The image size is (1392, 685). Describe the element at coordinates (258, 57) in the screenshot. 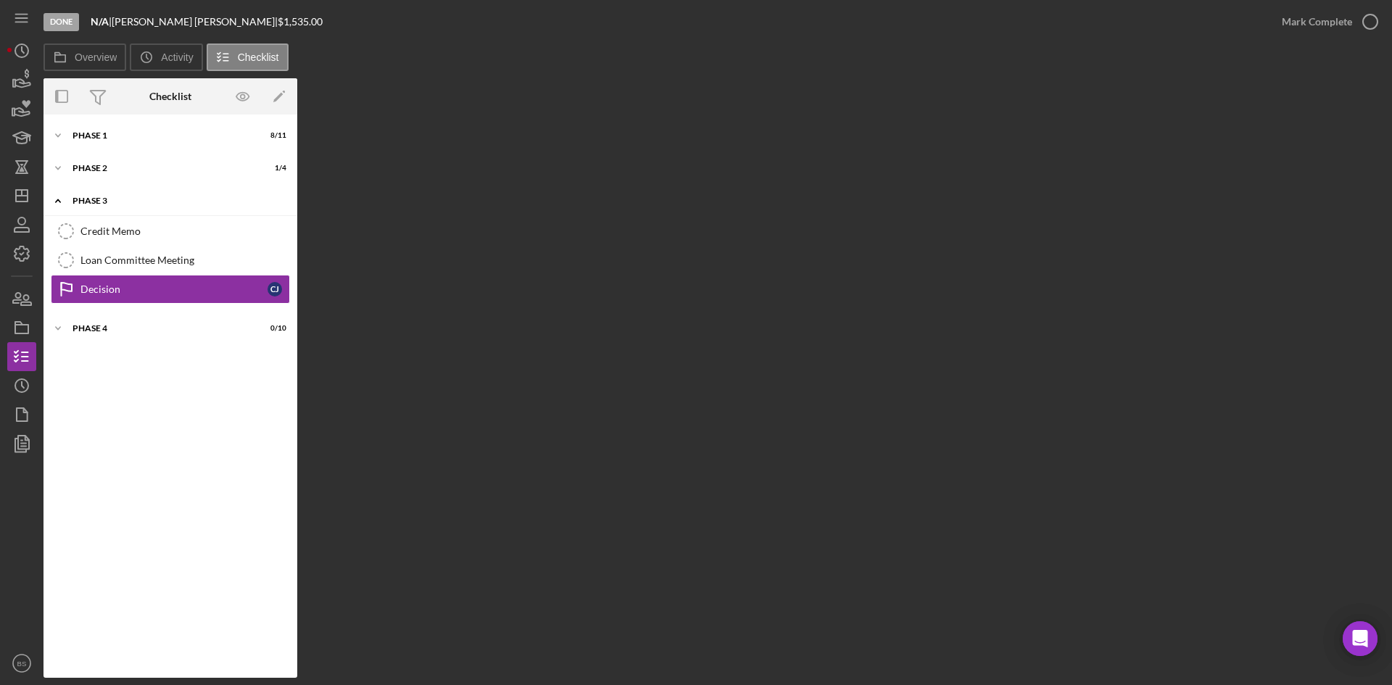

I see `label: Checklist` at that location.